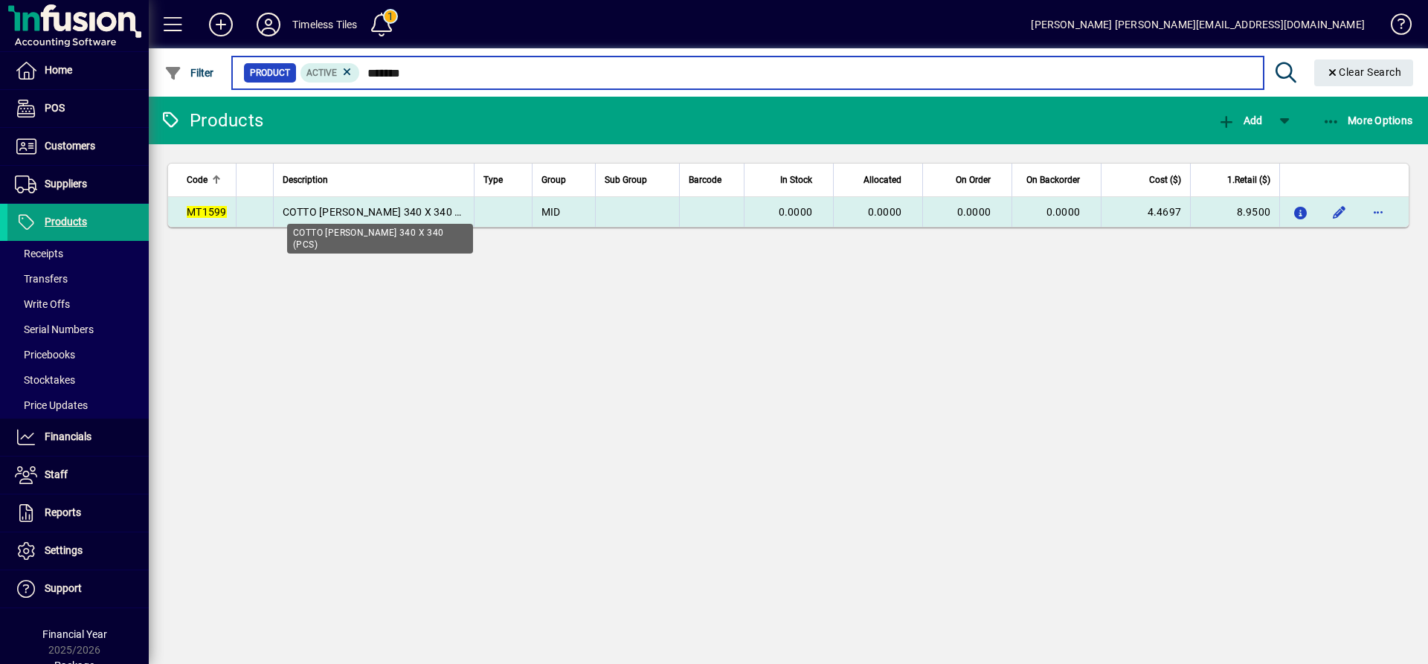  What do you see at coordinates (194, 212) in the screenshot?
I see `em: MT` at bounding box center [194, 212].